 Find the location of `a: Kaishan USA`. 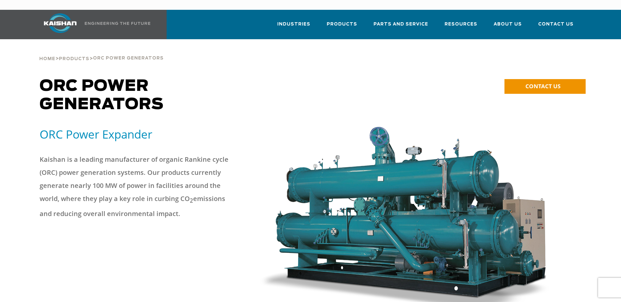

a: Kaishan USA is located at coordinates (94, 25).